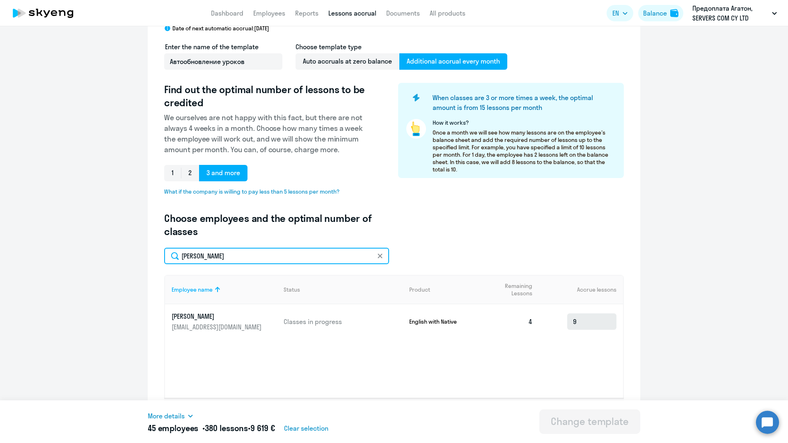 This screenshot has height=443, width=788. Describe the element at coordinates (226, 428) in the screenshot. I see `span: 380 lessons` at that location.